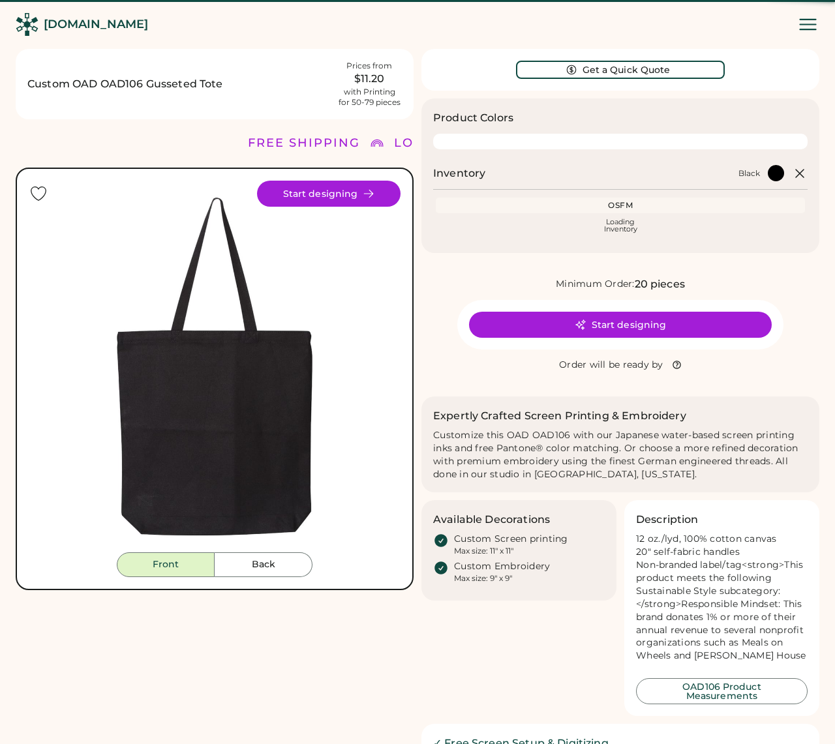 This screenshot has width=835, height=744. Describe the element at coordinates (620, 70) in the screenshot. I see `button: Get a Quick Quote` at that location.